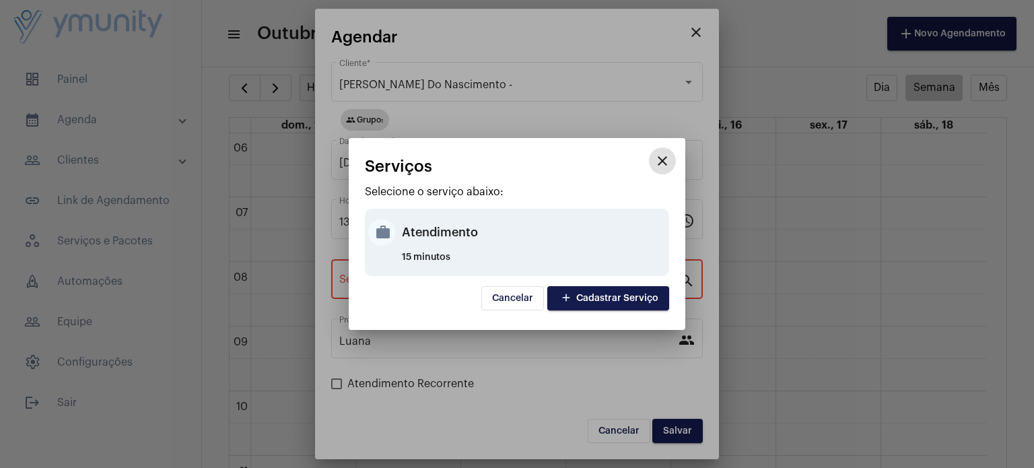 The image size is (1034, 468). Describe the element at coordinates (517, 192) in the screenshot. I see `p: Selecione o serviço abaixo:` at that location.